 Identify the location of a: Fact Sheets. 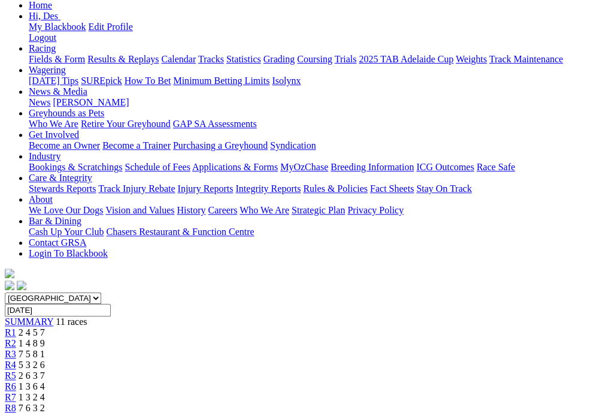
(392, 188).